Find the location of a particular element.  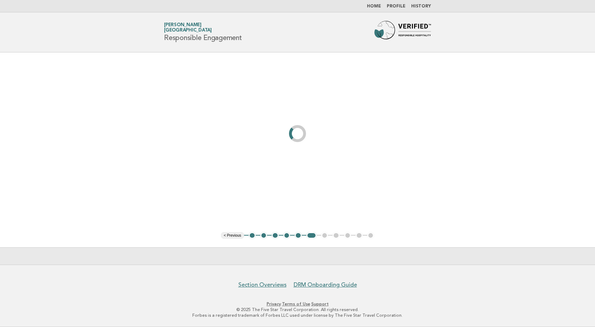

p: Forbes is a registered trademark of Forbes LLC used under license by The Five Star Travel Corpora... is located at coordinates (297, 315).